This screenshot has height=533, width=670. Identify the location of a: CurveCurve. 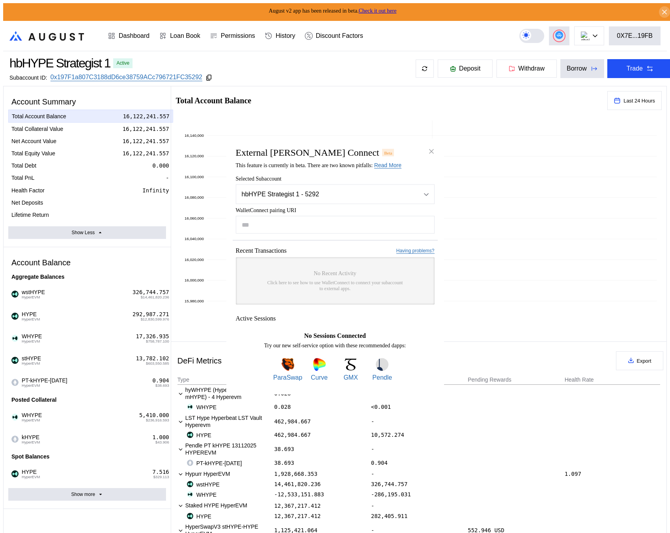
(319, 370).